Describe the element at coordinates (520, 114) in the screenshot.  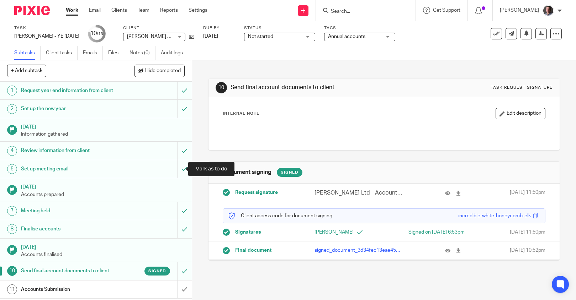
I see `button: Edit description` at that location.